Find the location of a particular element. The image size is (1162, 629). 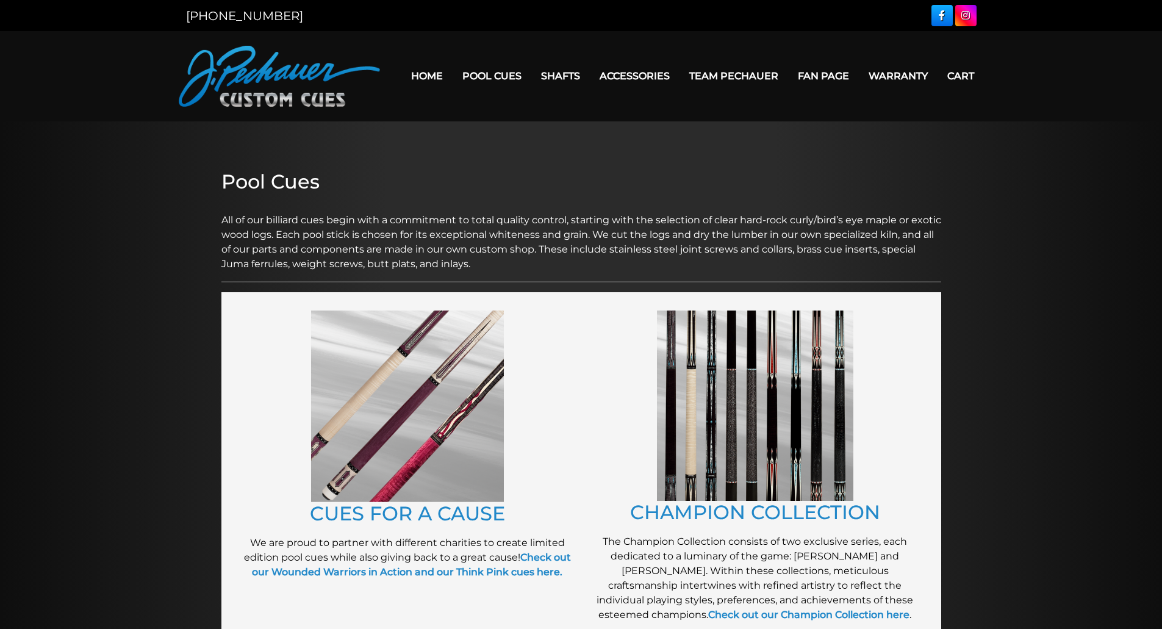

strong: Check out our Wounded Warriors in Action and our Think Pink cues here. is located at coordinates (411, 564).